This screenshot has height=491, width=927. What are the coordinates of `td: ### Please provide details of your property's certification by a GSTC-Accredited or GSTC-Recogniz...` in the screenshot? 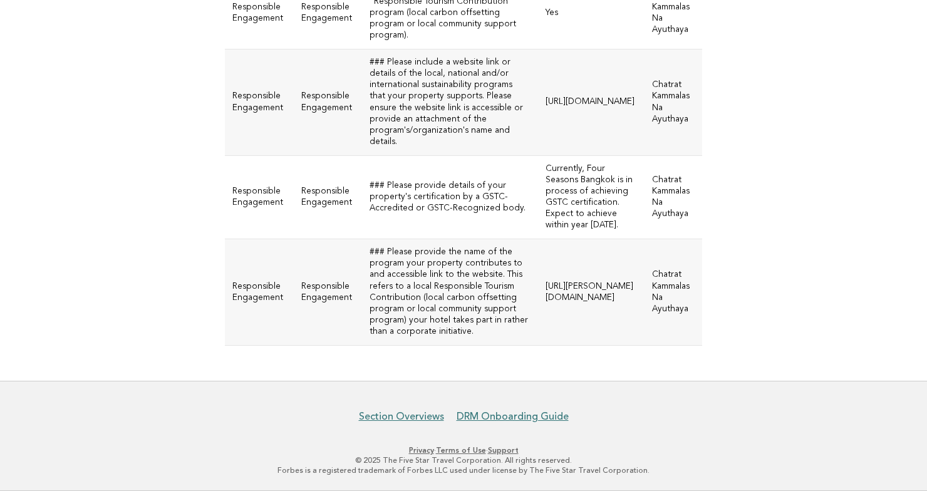 It's located at (449, 197).